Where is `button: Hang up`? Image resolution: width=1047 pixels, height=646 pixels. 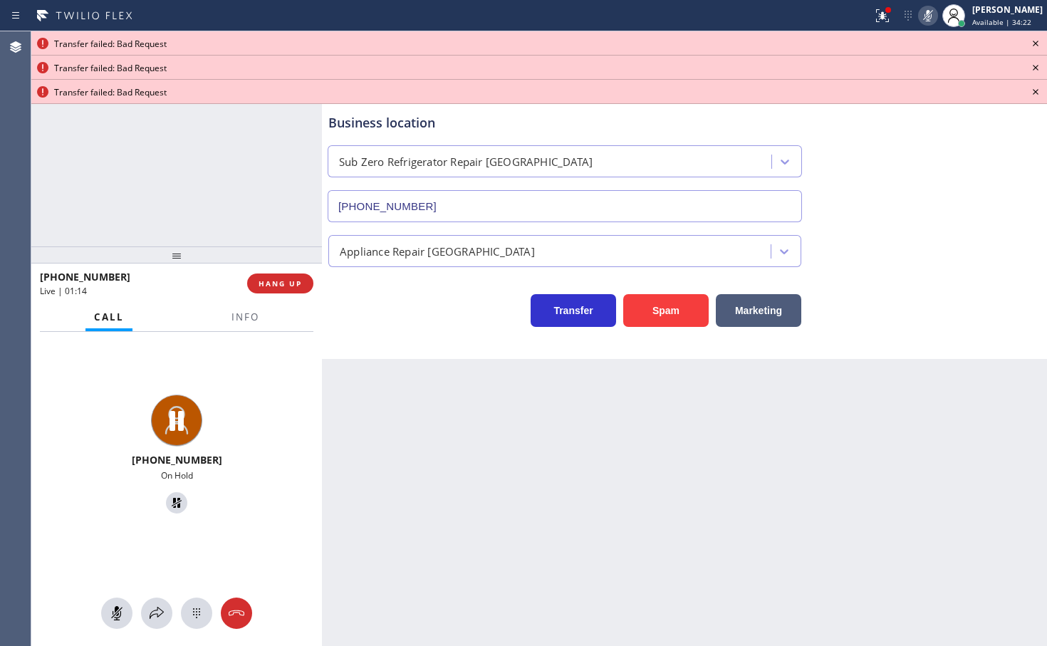 button: Hang up is located at coordinates (236, 613).